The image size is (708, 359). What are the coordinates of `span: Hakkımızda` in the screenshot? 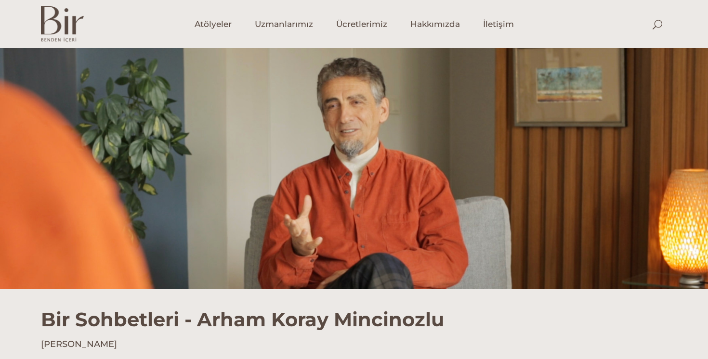 It's located at (435, 24).